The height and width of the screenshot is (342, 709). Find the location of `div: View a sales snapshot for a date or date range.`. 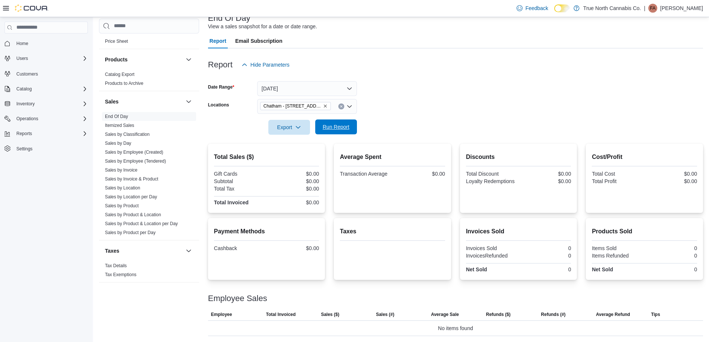

div: View a sales snapshot for a date or date range. is located at coordinates (262, 26).